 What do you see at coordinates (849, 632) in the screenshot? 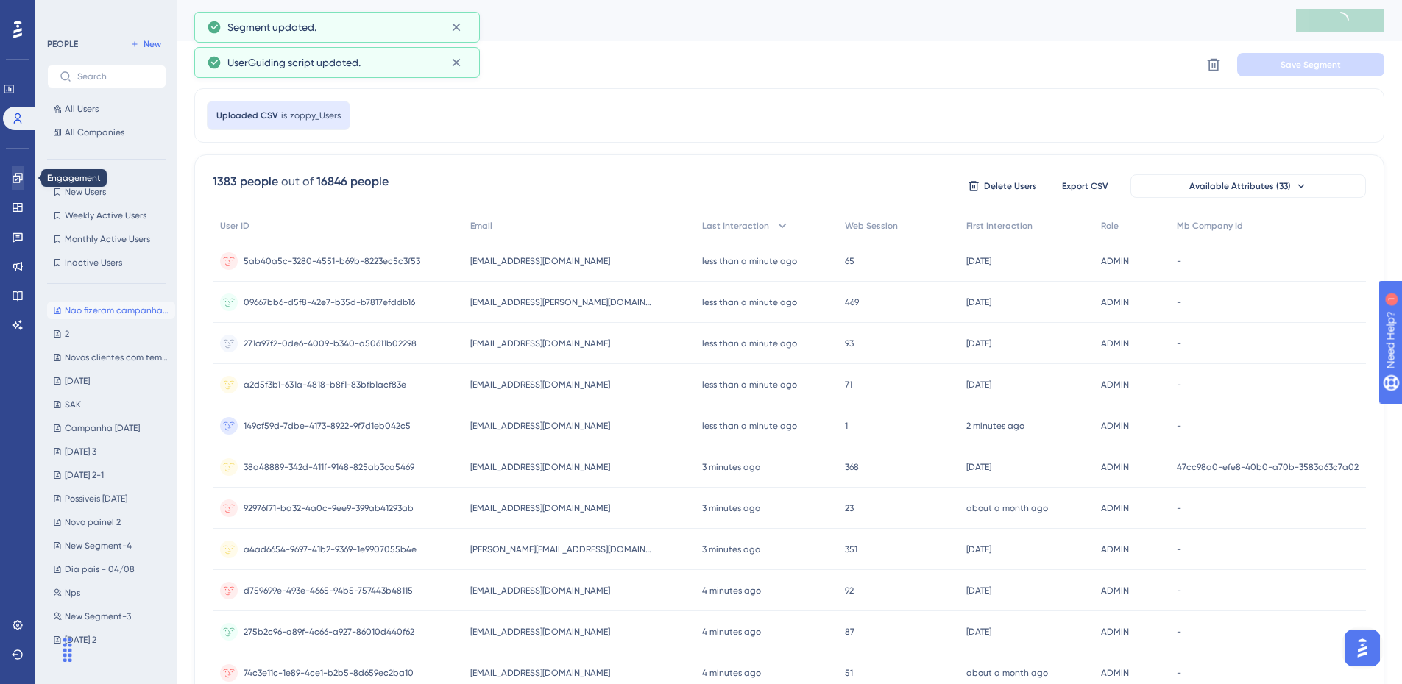
I see `span: 87` at bounding box center [849, 632].